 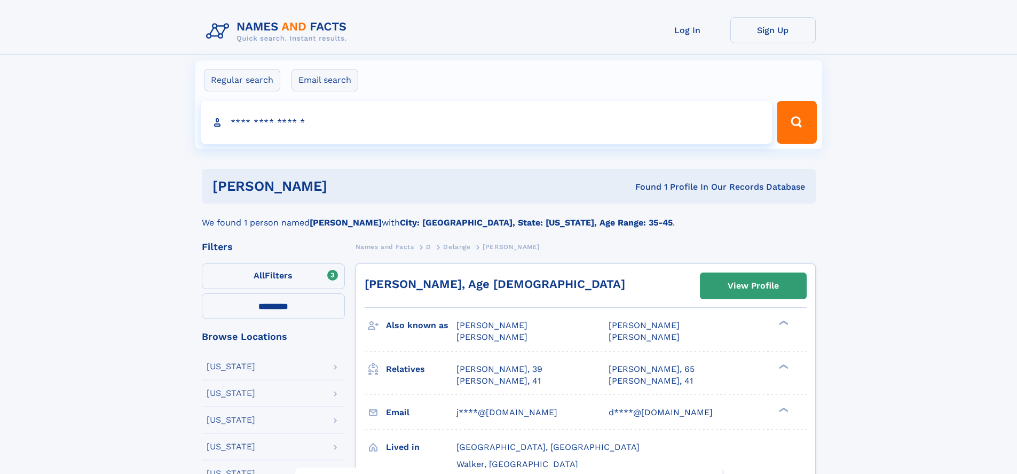 I want to click on span: Delange, so click(x=457, y=247).